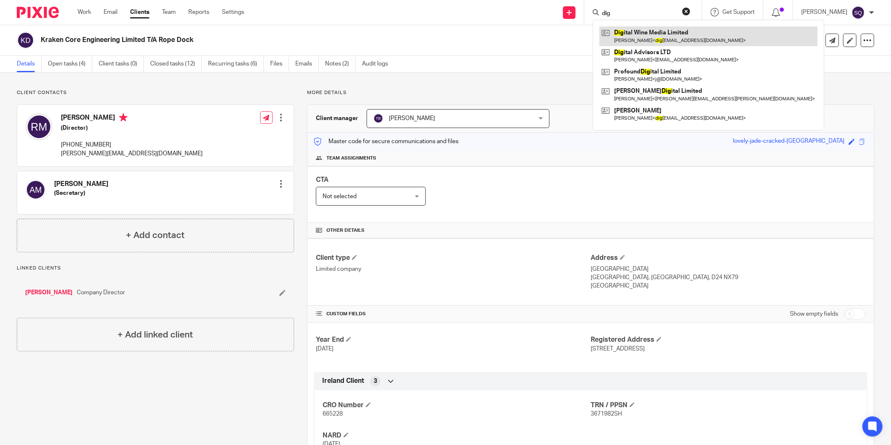 This screenshot has height=445, width=891. I want to click on h4: Registered Address, so click(728, 339).